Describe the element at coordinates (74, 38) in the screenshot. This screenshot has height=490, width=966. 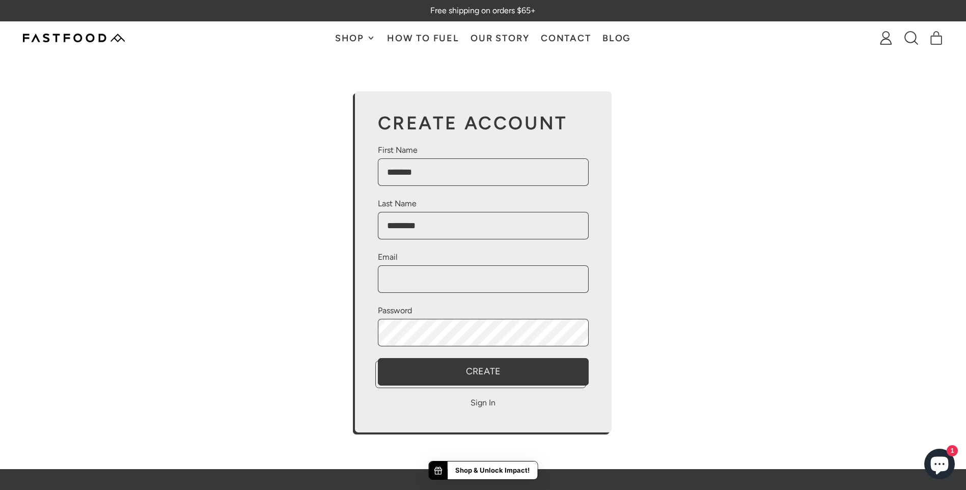
I see `a: Fastfood` at that location.